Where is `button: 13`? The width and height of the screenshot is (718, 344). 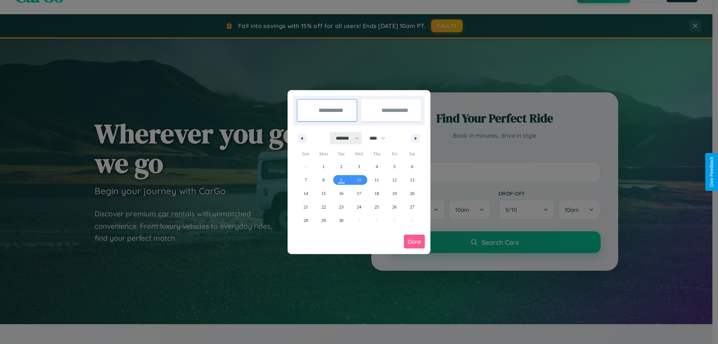 button: 13 is located at coordinates (412, 180).